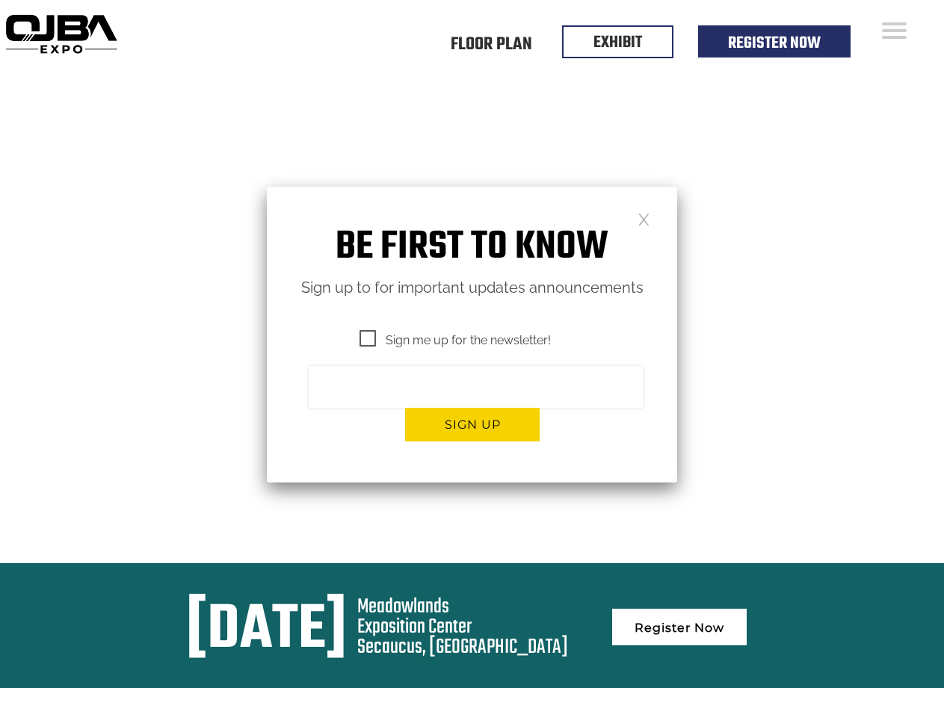 Image resolution: width=944 pixels, height=717 pixels. What do you see at coordinates (472, 288) in the screenshot?
I see `p: Sign up to for important updates announcements` at bounding box center [472, 288].